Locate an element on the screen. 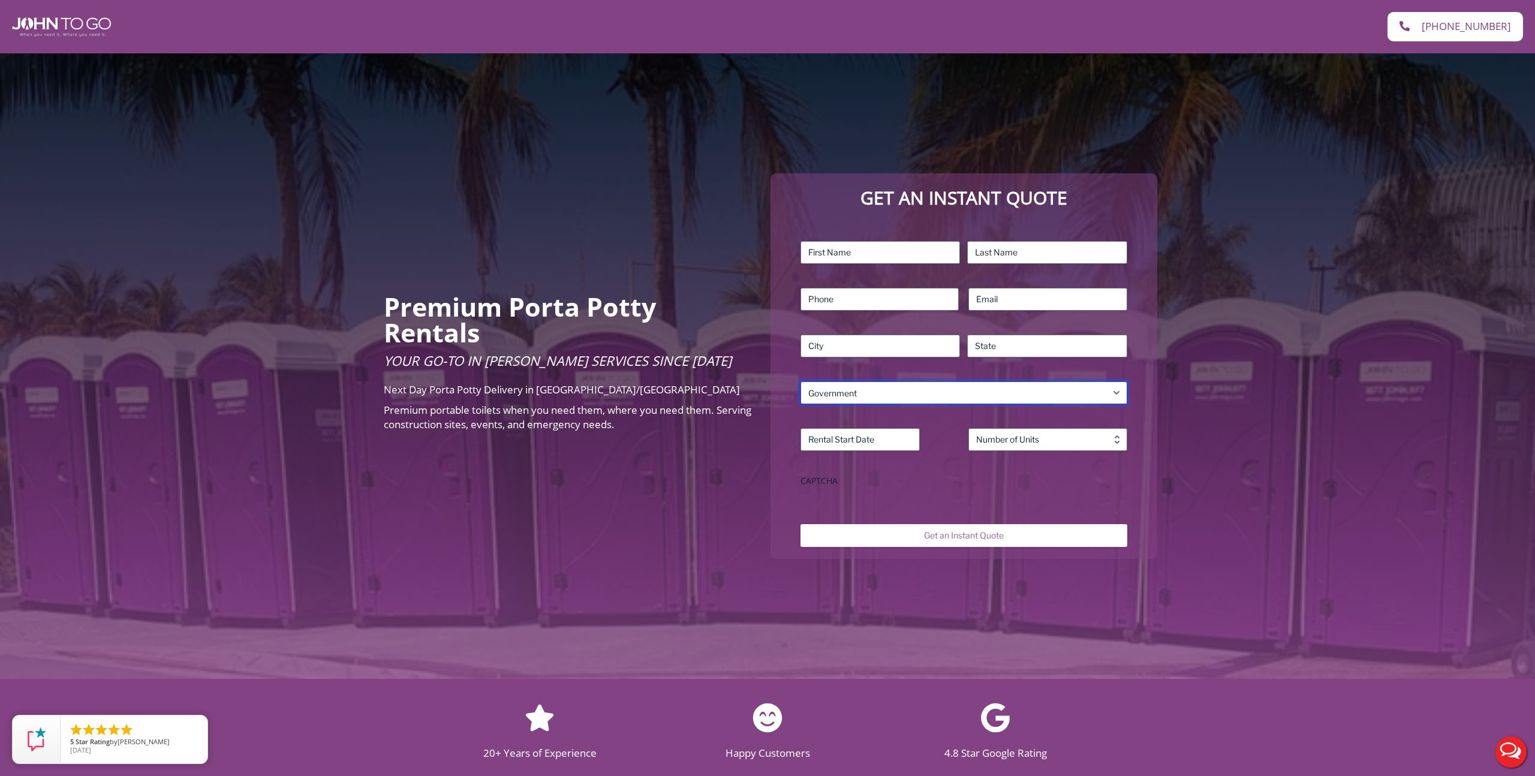 This screenshot has width=1535, height=776. input: Number of Units is located at coordinates (1047, 439).